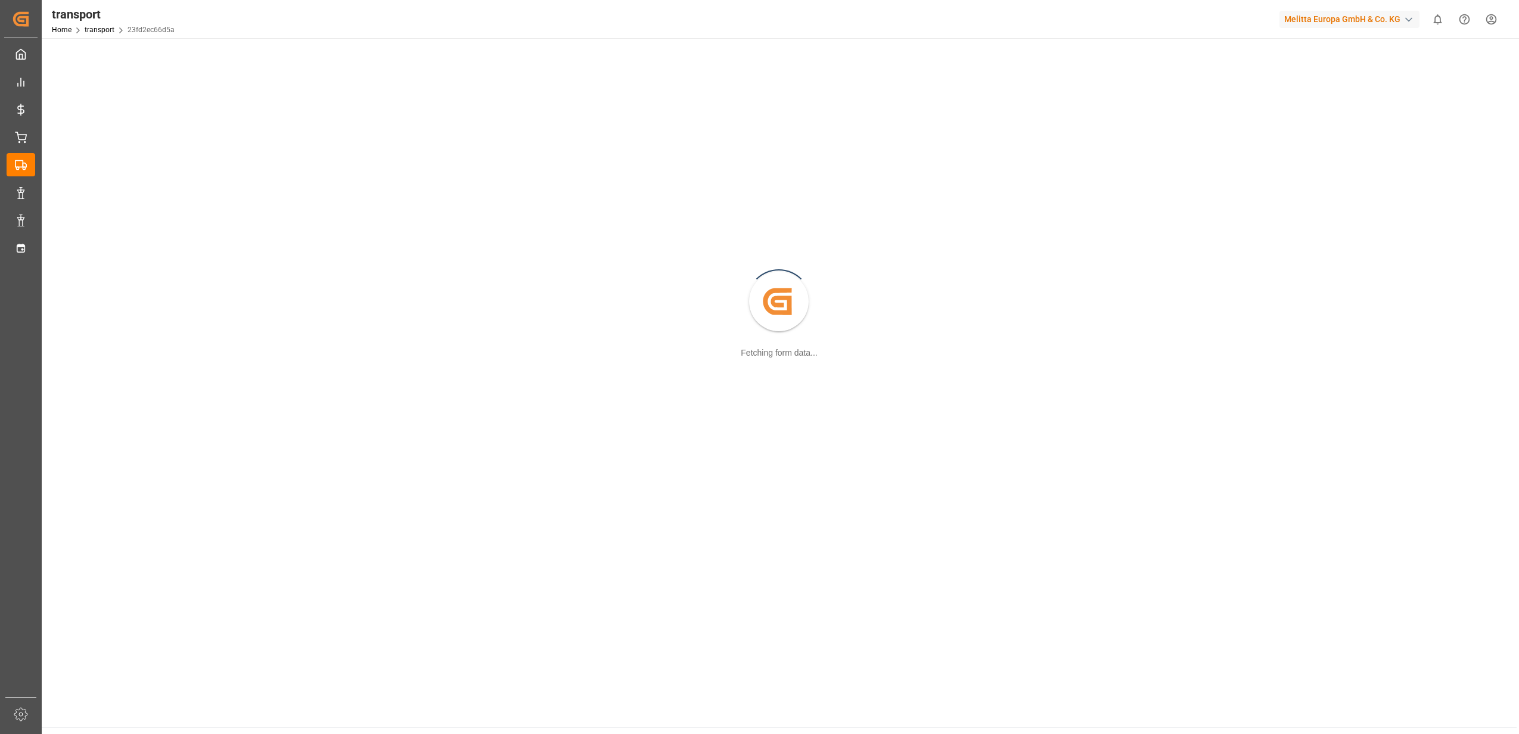 This screenshot has height=734, width=1519. What do you see at coordinates (1351, 19) in the screenshot?
I see `button: Melitta Europa GmbH & Co. KG` at bounding box center [1351, 19].